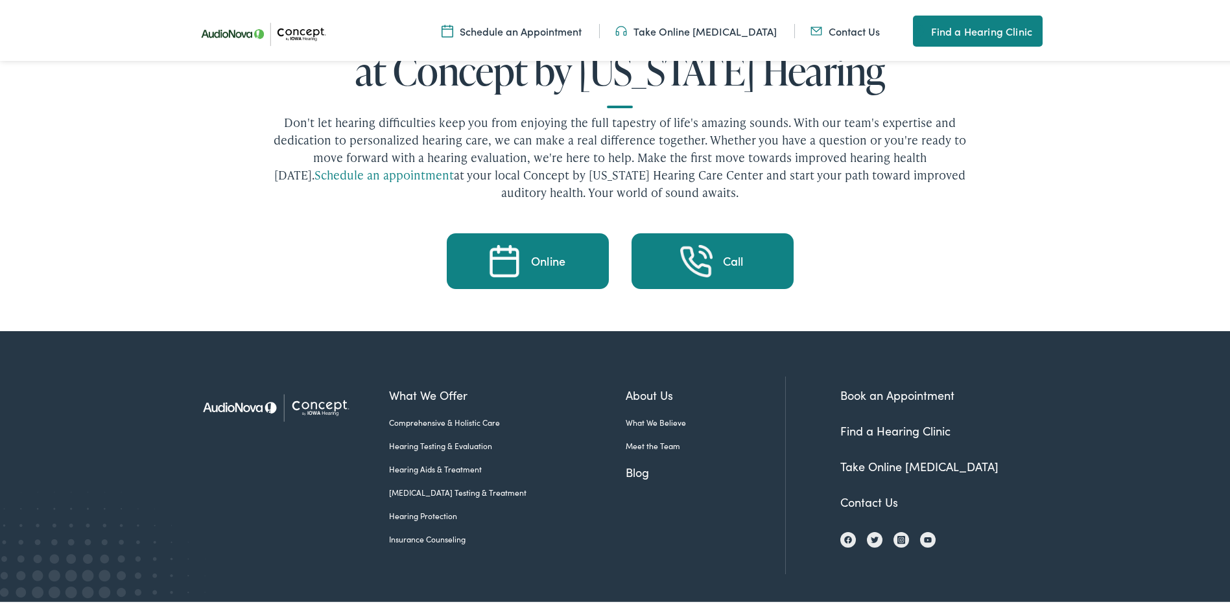 Image resolution: width=1230 pixels, height=604 pixels. I want to click on img: Twitter, so click(874, 537).